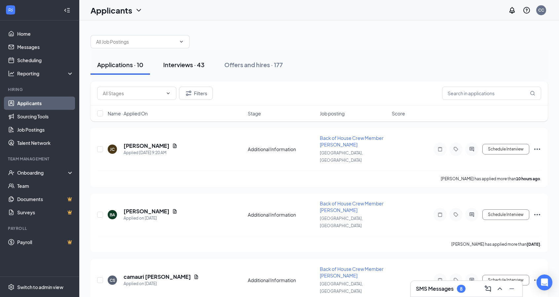 This screenshot has height=297, width=559. Describe the element at coordinates (545, 282) in the screenshot. I see `div: Open Intercom Messenger` at that location.